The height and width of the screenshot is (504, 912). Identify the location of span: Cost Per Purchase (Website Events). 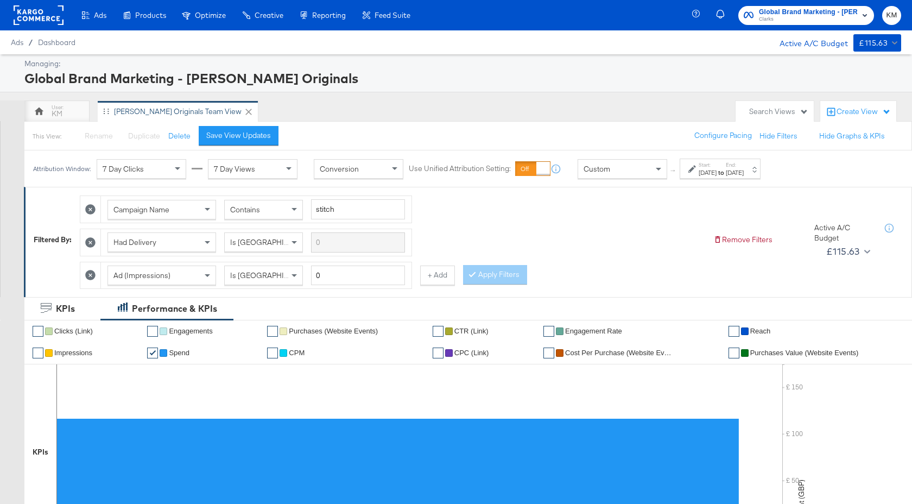
(620, 352).